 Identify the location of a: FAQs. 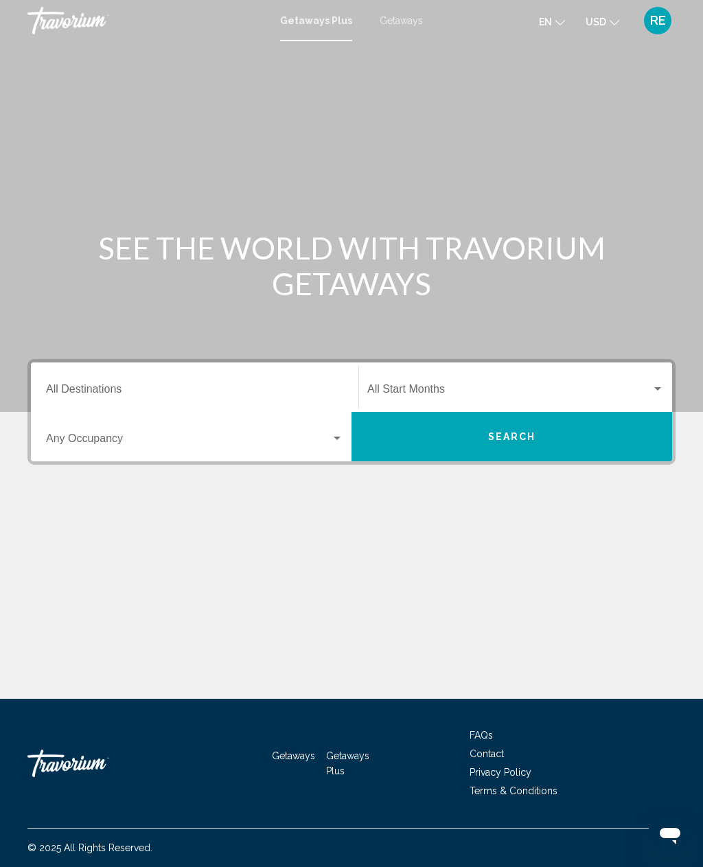
(481, 735).